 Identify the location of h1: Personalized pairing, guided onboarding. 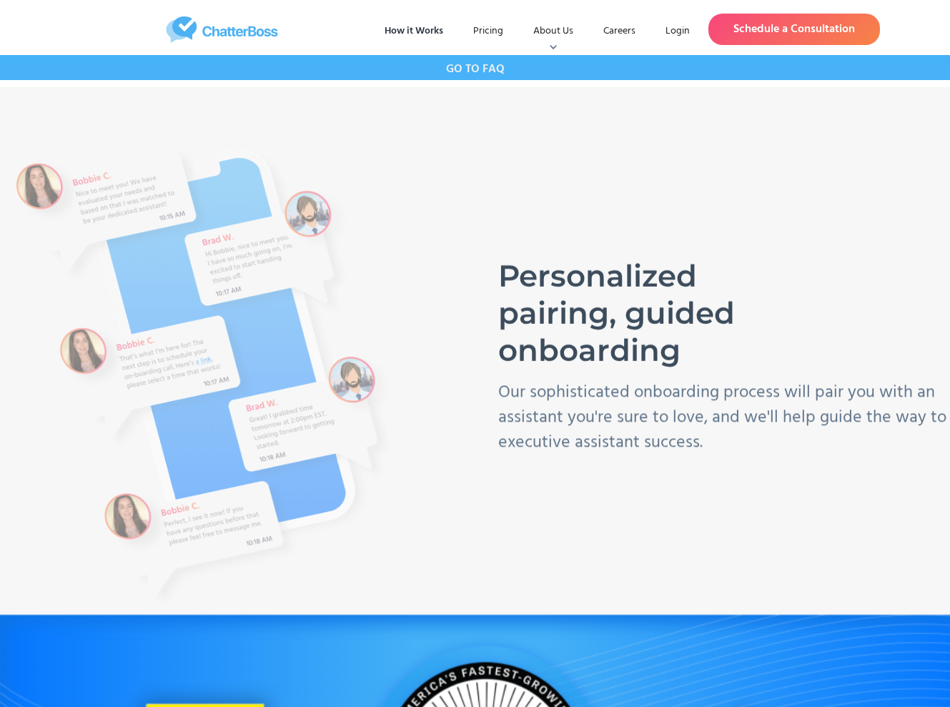
(656, 313).